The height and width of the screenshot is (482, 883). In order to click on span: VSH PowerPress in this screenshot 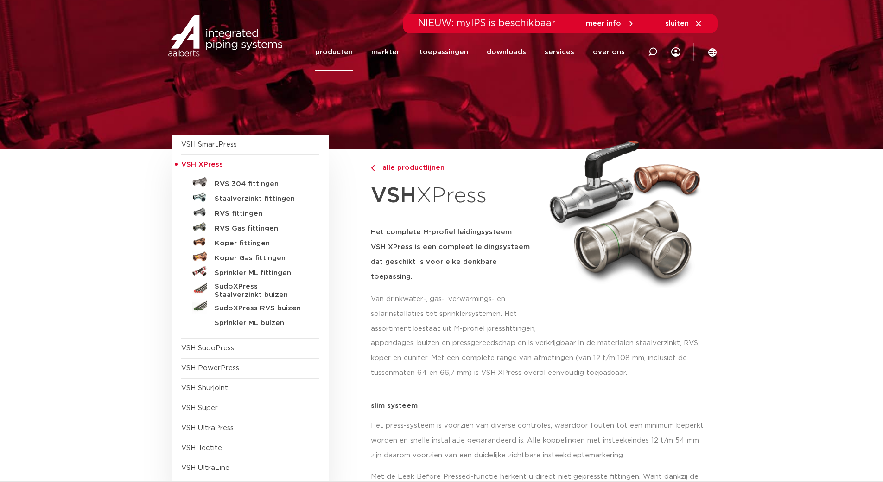, I will do `click(210, 368)`.